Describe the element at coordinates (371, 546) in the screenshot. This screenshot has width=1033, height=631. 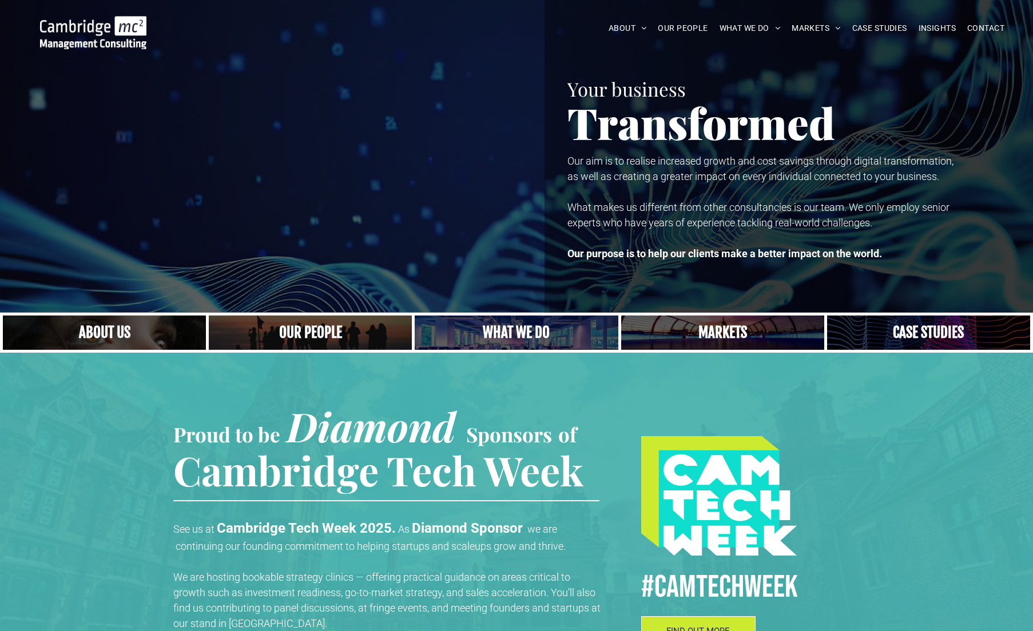
I see `span: continuing our founding commitment to helping startups and scaleups grow and thrive.` at that location.